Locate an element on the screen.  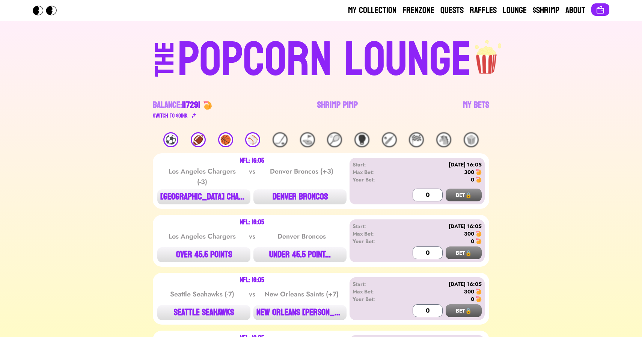
img: popcorn is located at coordinates (487, 54).